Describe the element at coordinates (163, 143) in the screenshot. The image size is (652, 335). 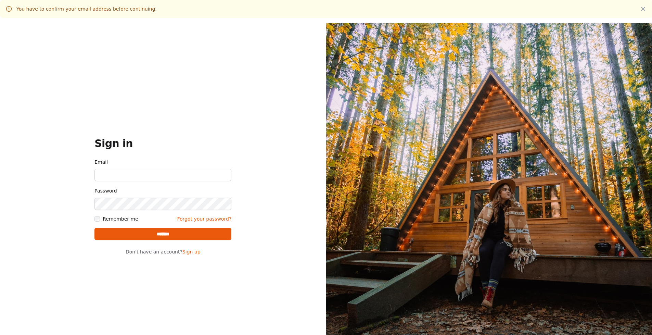
I see `h1: Sign in` at that location.